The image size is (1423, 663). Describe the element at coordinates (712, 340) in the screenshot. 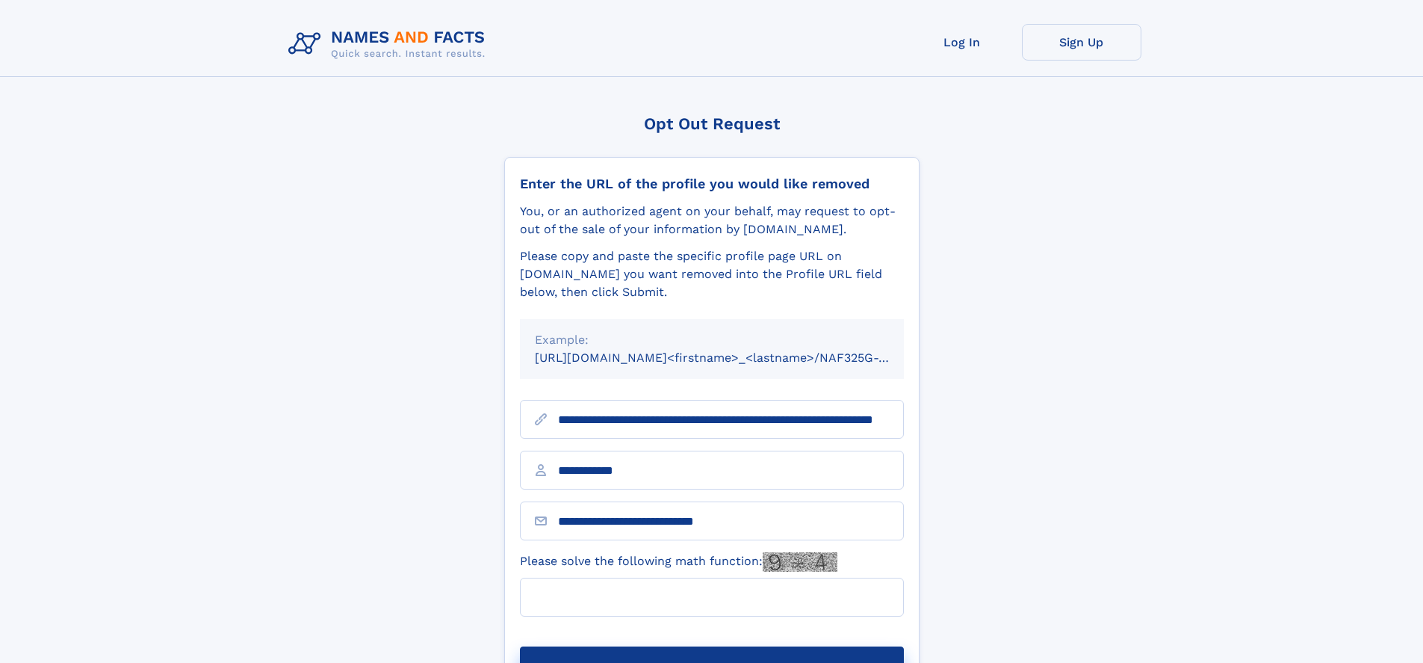

I see `div: Example:` at that location.